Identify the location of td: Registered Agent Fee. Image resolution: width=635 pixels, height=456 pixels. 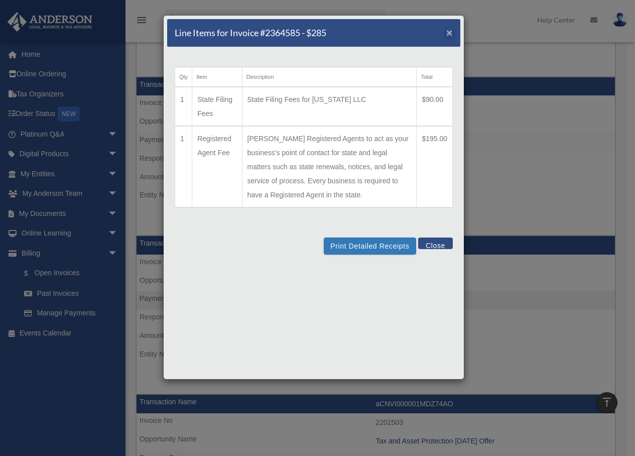
(217, 167).